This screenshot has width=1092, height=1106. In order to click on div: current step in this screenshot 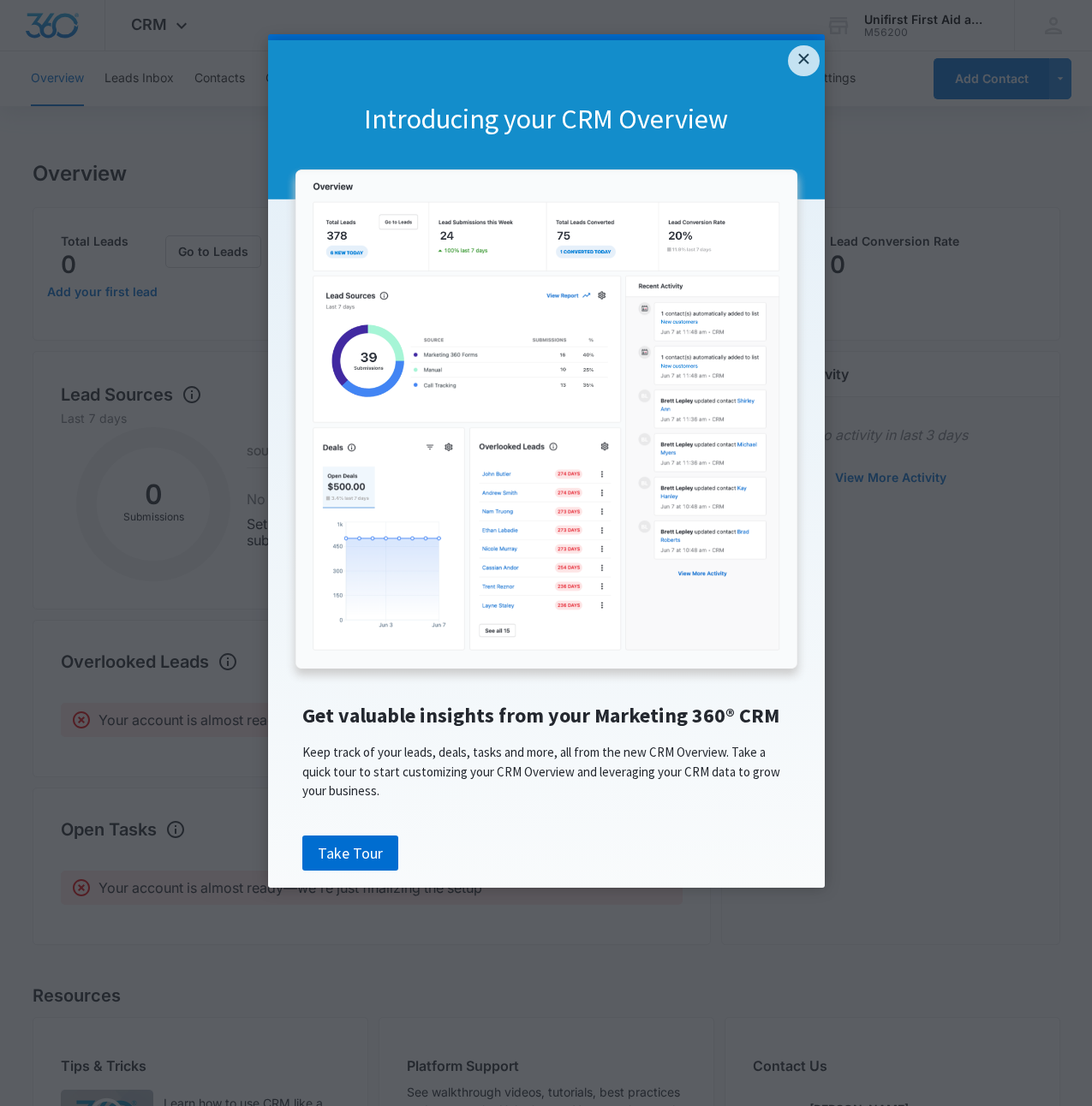, I will do `click(546, 36)`.